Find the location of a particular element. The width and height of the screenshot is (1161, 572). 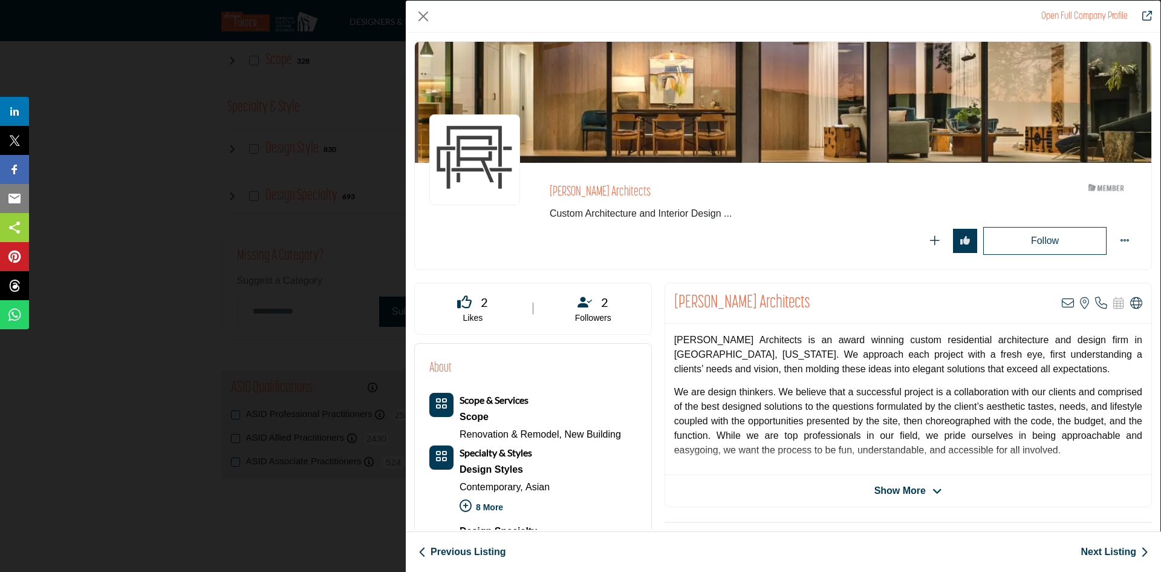

a: Design Specialty is located at coordinates (534, 531).